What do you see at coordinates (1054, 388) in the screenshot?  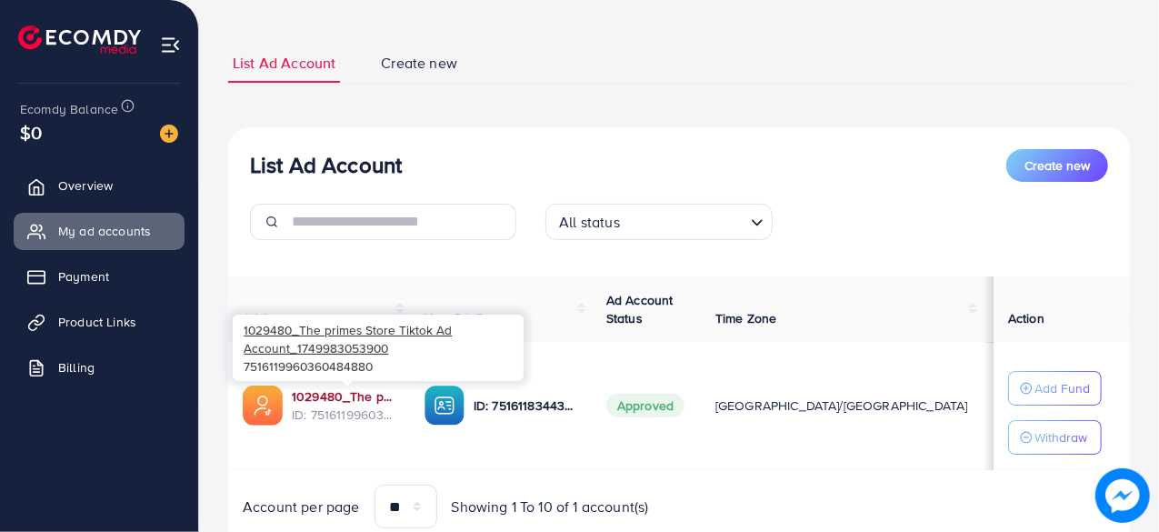 I see `button: Add Fund` at bounding box center [1054, 388].